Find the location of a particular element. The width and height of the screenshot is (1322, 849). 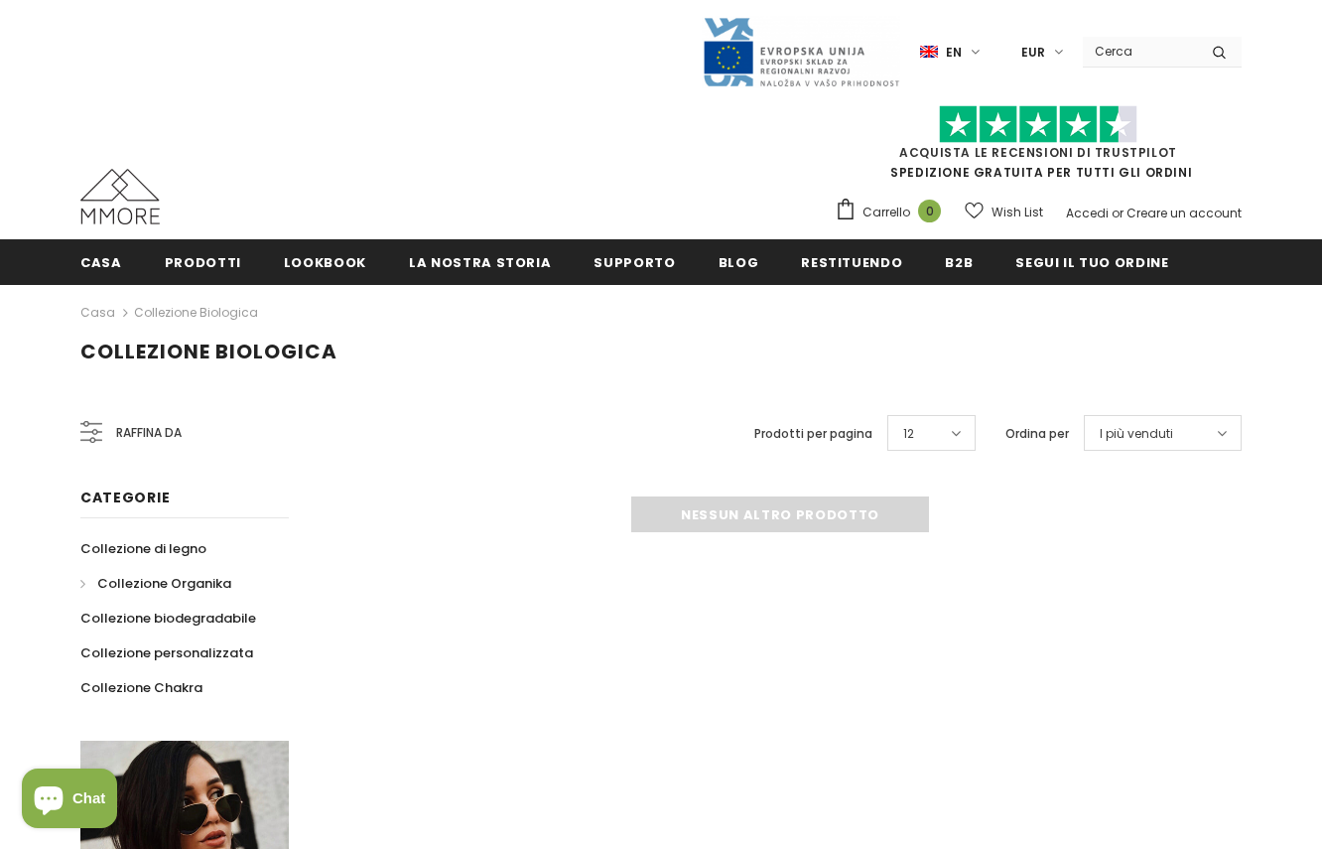

a: Restituendo is located at coordinates (852, 261).